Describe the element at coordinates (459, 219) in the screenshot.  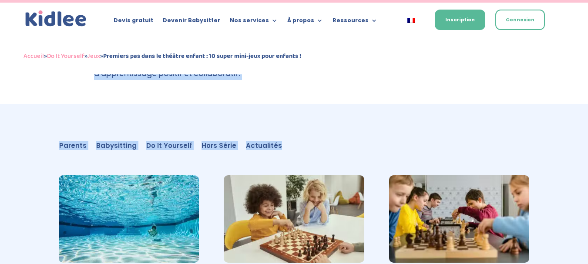
I see `a: Découvrez les échecs, un jeu ludique et intelligent favorisant la réussite de vos enfants !` at that location.